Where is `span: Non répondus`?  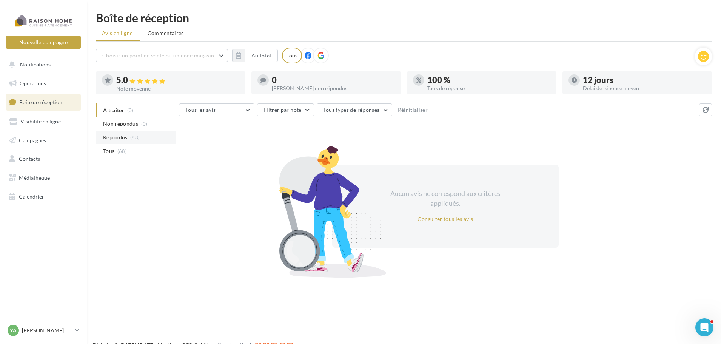 span: Non répondus is located at coordinates (120, 124).